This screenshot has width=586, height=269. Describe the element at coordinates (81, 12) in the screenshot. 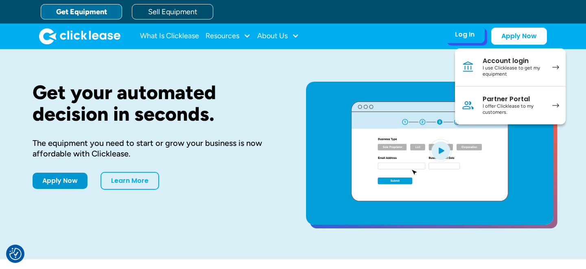

I see `a: Get Equipment` at that location.